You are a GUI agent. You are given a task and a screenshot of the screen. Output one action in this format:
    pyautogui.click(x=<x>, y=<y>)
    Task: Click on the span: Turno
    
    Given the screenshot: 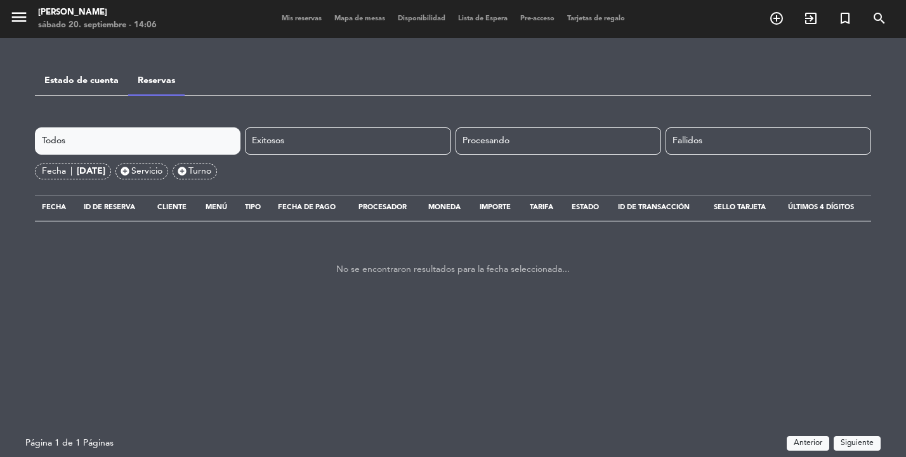 What is the action you would take?
    pyautogui.click(x=200, y=171)
    